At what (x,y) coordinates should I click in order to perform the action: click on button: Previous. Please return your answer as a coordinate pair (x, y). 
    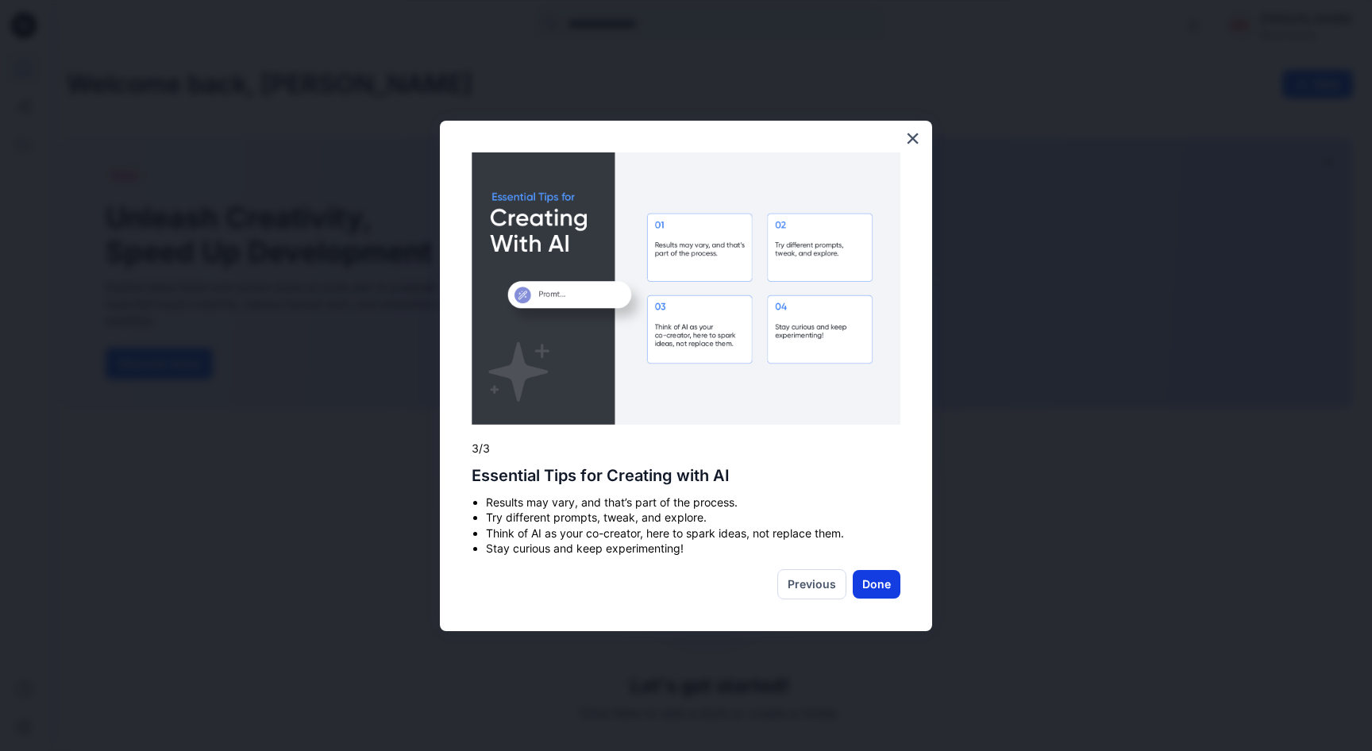
    Looking at the image, I should click on (811, 584).